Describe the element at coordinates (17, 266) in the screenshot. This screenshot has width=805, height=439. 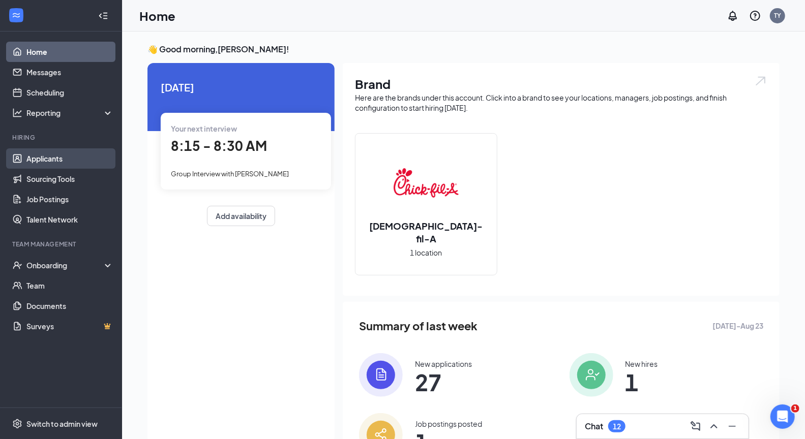
I see `svg: UserCheck` at that location.